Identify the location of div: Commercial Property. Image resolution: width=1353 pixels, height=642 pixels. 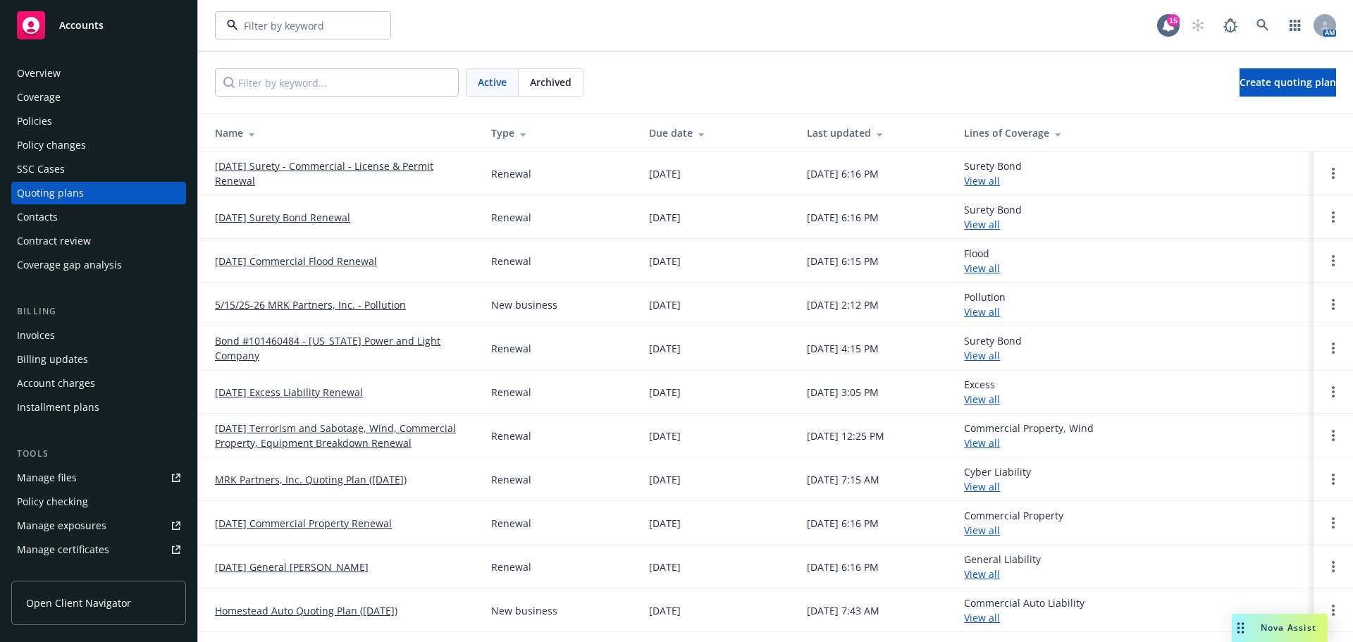
(1013, 523).